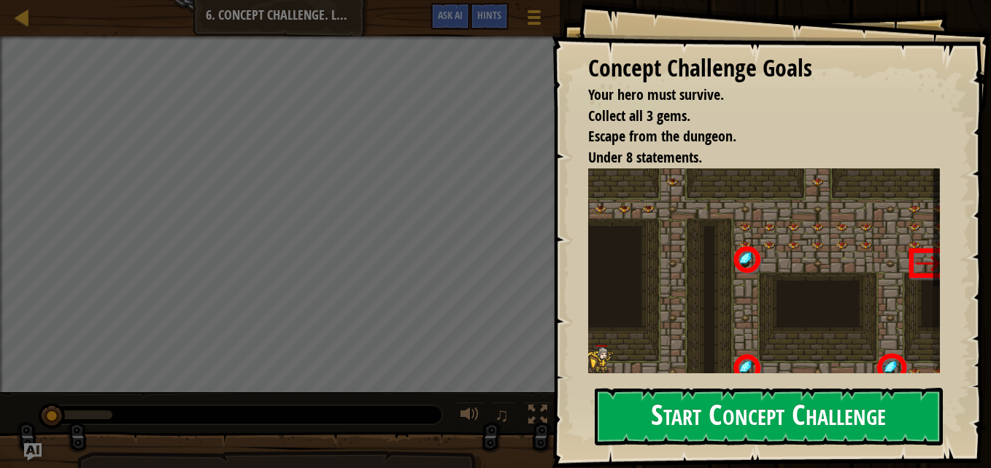 The width and height of the screenshot is (991, 468). Describe the element at coordinates (769, 284) in the screenshot. I see `img: Asses2` at that location.